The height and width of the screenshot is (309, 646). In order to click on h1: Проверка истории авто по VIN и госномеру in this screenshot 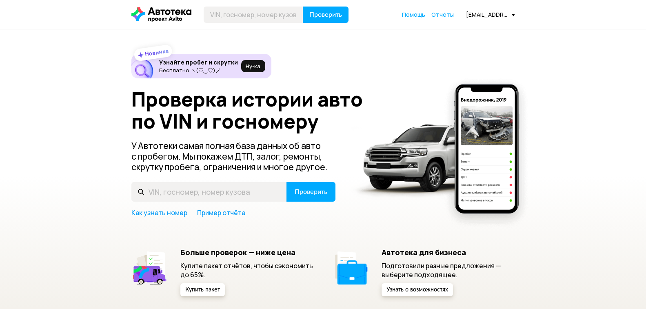, I will do `click(253, 110)`.